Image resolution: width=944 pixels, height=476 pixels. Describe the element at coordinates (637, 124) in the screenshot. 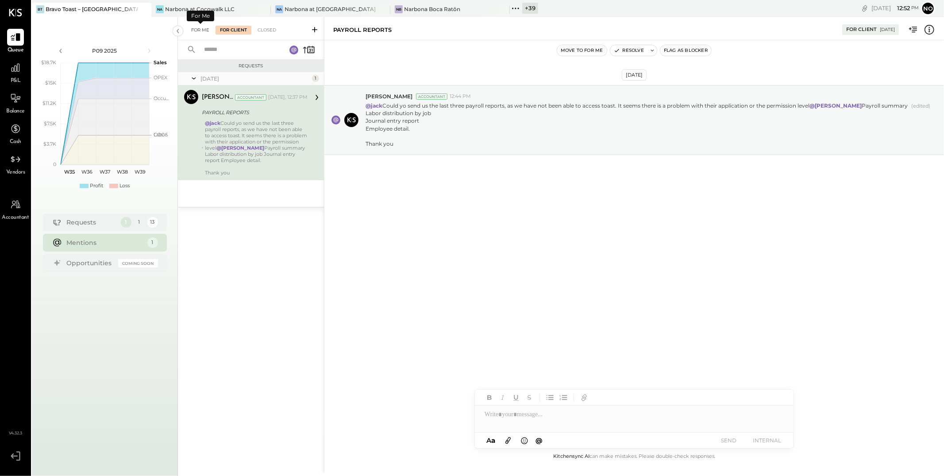

I see `p: Could yo send us the last three payroll reports, as we have not been able to access toast. It see...` at that location.